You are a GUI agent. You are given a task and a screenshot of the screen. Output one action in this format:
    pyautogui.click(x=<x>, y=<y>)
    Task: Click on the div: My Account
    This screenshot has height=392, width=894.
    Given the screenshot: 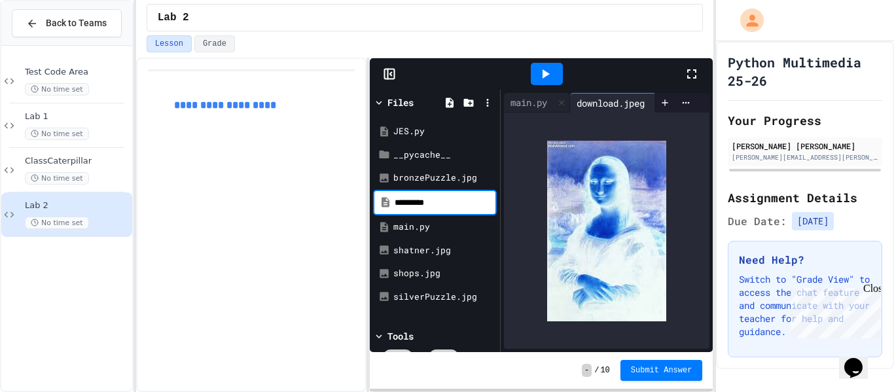 What is the action you would take?
    pyautogui.click(x=746, y=20)
    